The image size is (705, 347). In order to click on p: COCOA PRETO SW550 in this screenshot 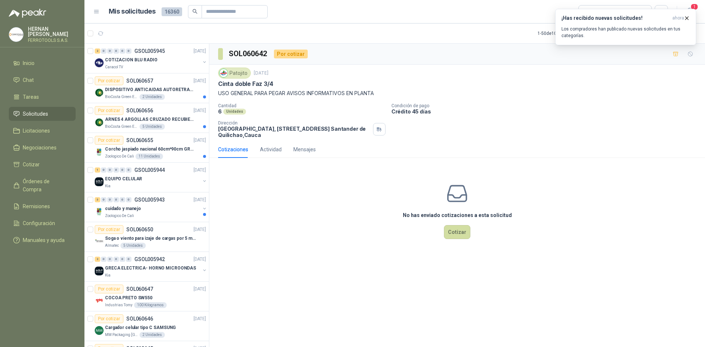, I will do `click(128, 298)`.